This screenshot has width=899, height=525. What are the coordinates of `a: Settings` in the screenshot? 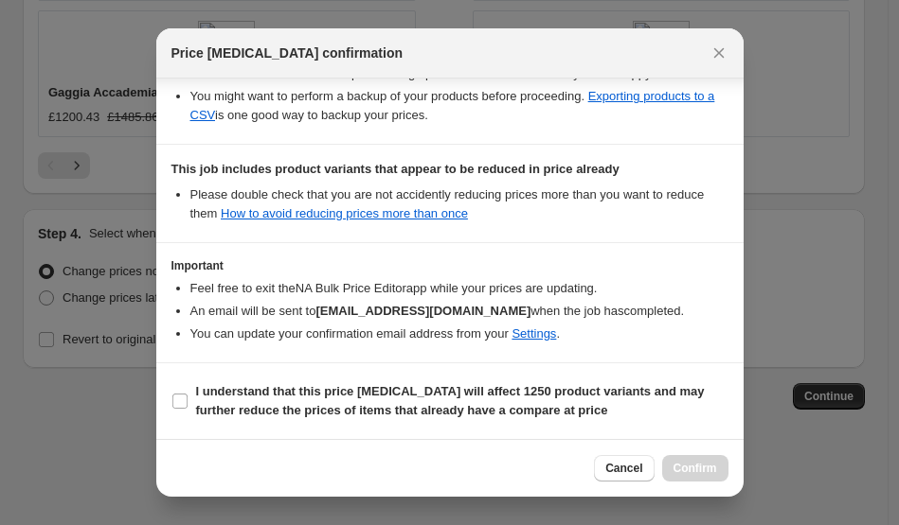 It's located at (533, 333).